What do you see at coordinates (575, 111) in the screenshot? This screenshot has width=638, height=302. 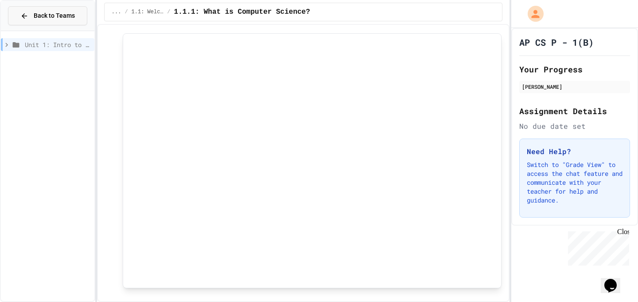 I see `h2: Assignment Details` at bounding box center [575, 111].